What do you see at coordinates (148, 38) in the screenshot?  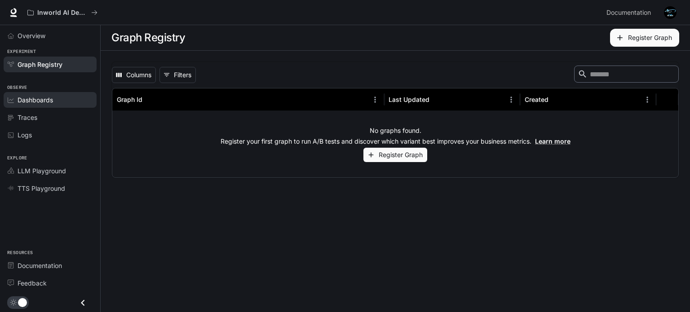 I see `h1: Graph Registry` at bounding box center [148, 38].